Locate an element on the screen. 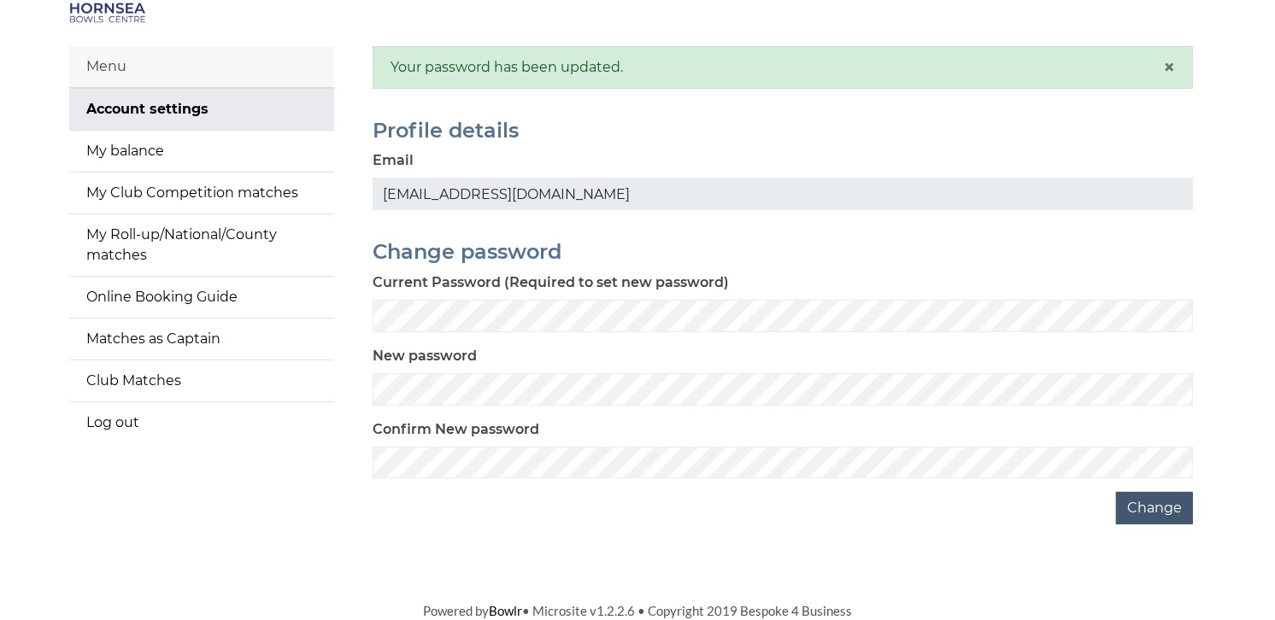 The height and width of the screenshot is (620, 1275). a: Log out is located at coordinates (202, 423).